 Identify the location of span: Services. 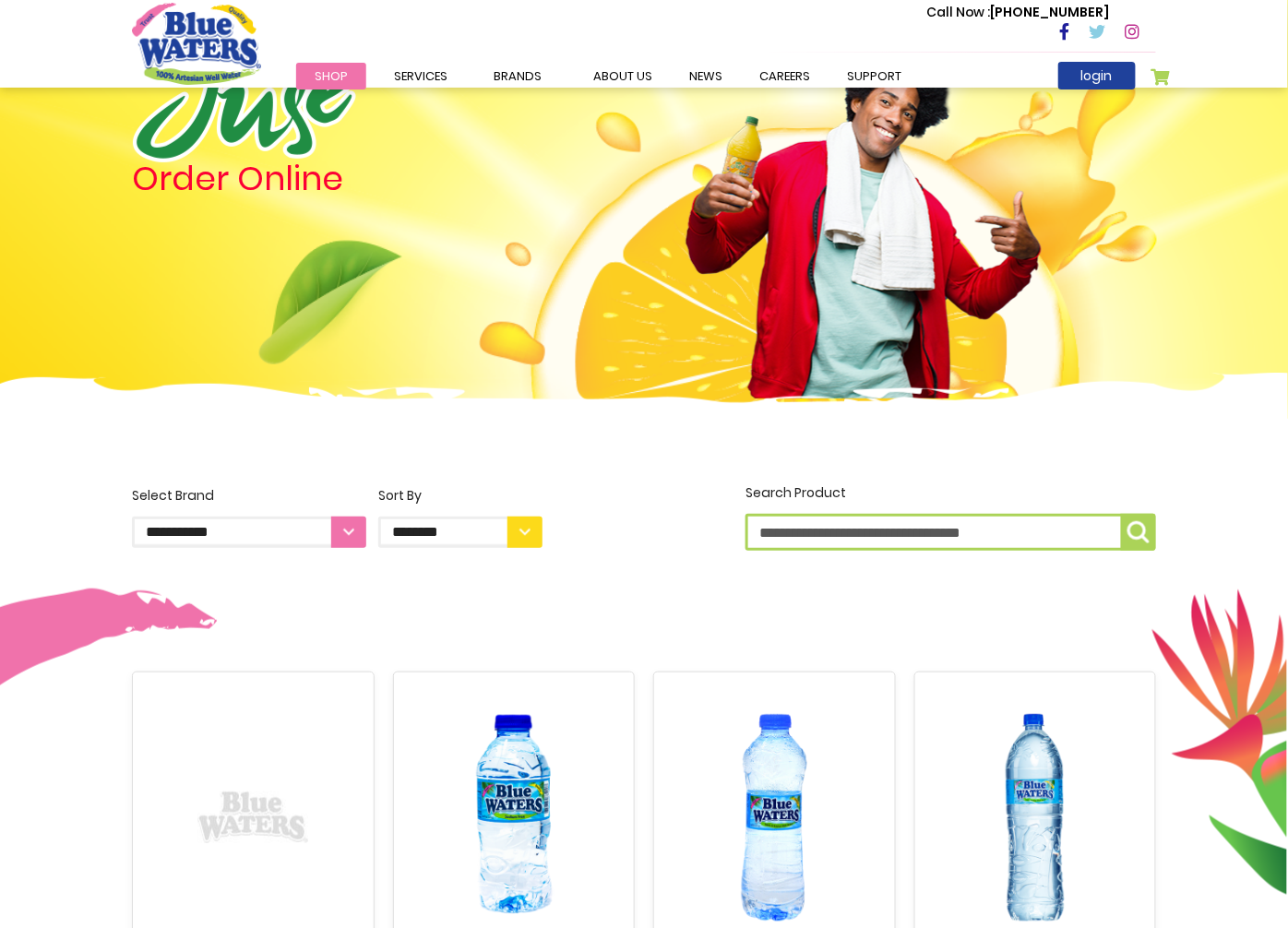
(420, 76).